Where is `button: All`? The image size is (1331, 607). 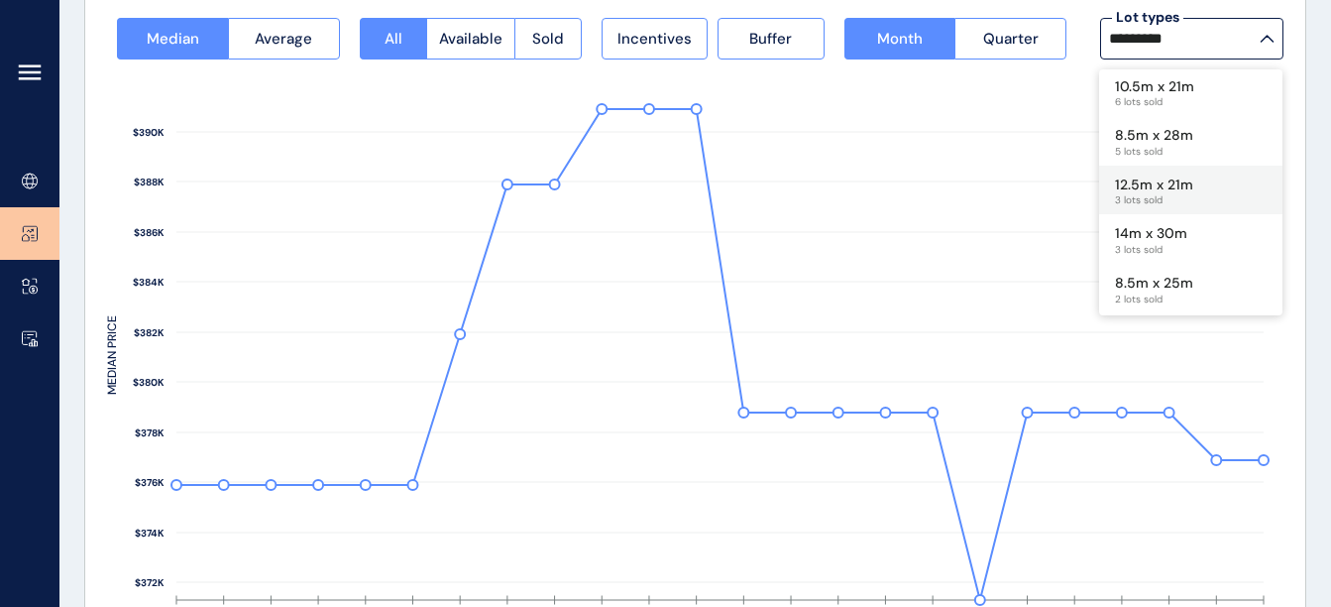 button: All is located at coordinates (393, 39).